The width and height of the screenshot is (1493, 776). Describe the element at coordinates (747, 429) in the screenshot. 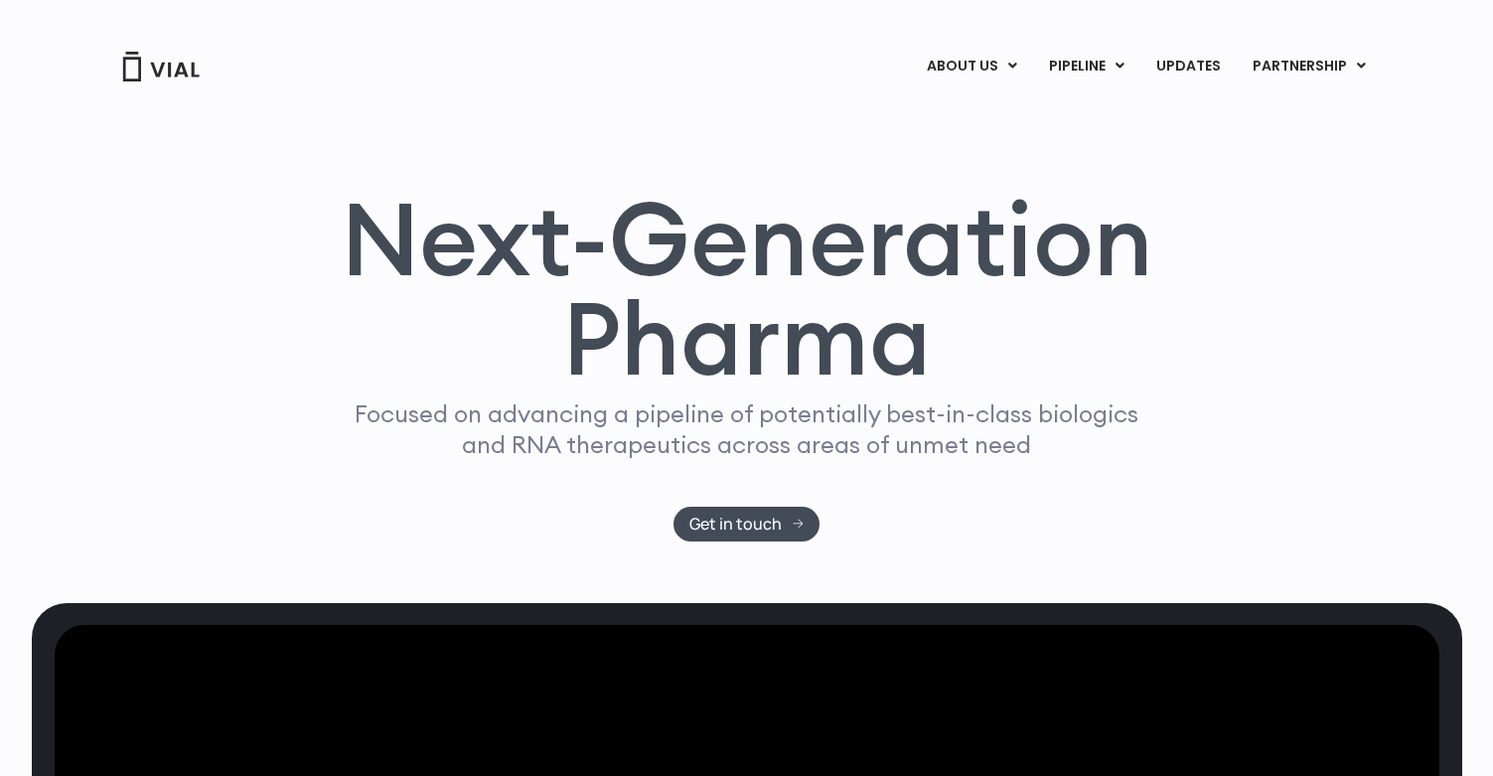

I see `p: Focused on advancing a pipeline of potentially best-in-class biologics and RNA therapeutics acros...` at that location.